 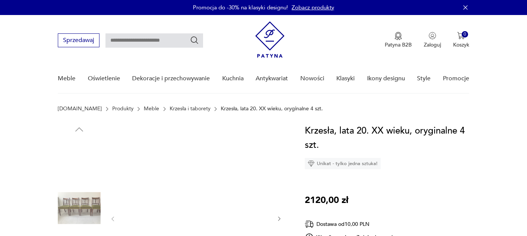 What do you see at coordinates (270, 39) in the screenshot?
I see `img: Patyna - sklep z meblami i dekoracjami vintage` at bounding box center [270, 39].